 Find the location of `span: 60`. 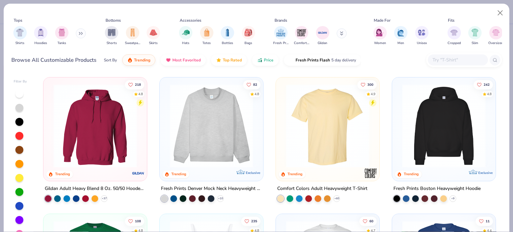

span: 60 is located at coordinates (371, 221).